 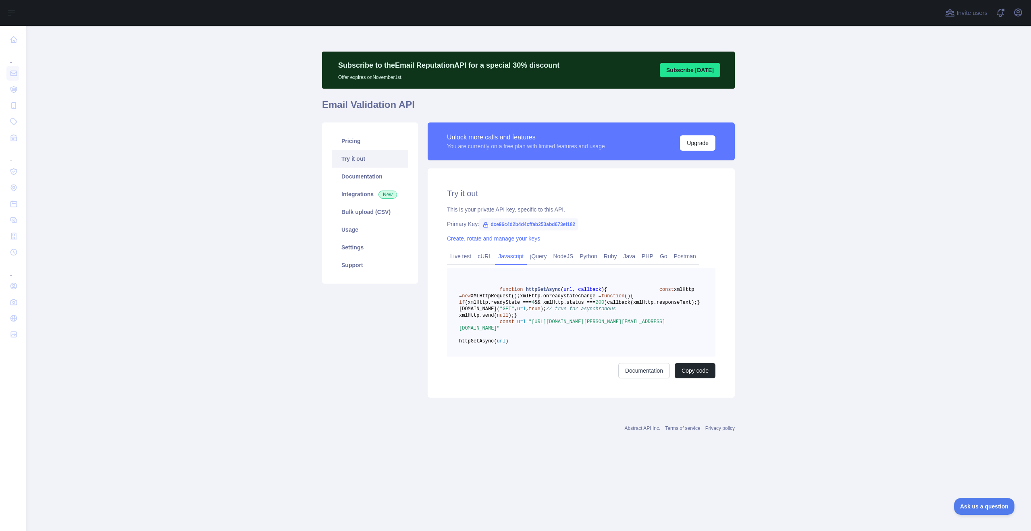 What do you see at coordinates (561, 296) in the screenshot?
I see `span: xmlHttp.onreadystatechange =` at bounding box center [561, 296].